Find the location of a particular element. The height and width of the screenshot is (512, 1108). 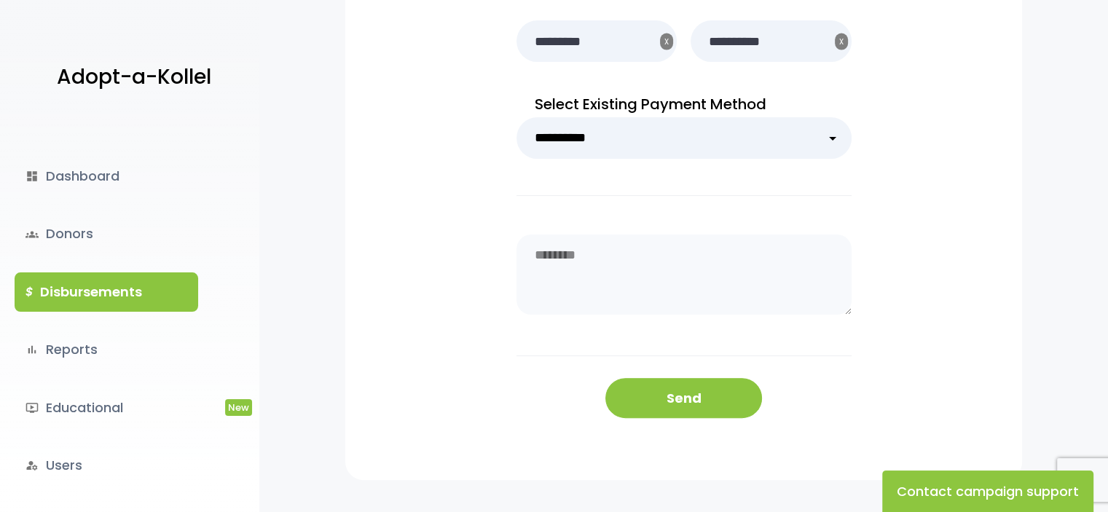

a: ondemand_videoEducationalNew is located at coordinates (106, 408).